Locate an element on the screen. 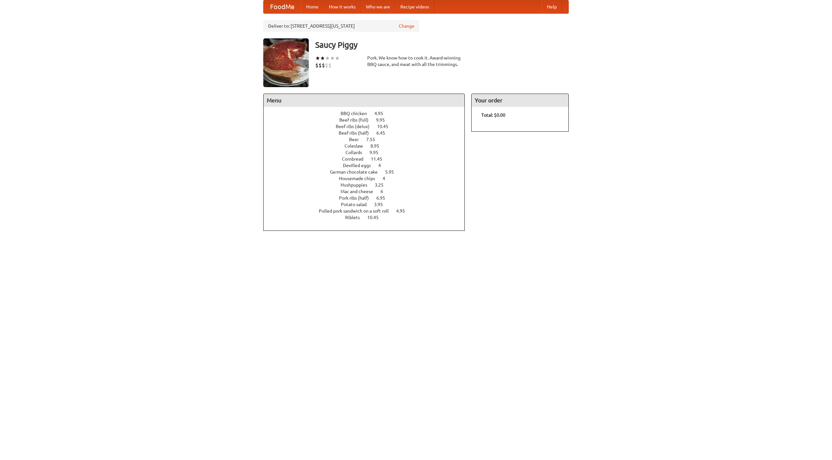  span: 5.95 is located at coordinates (393, 172).